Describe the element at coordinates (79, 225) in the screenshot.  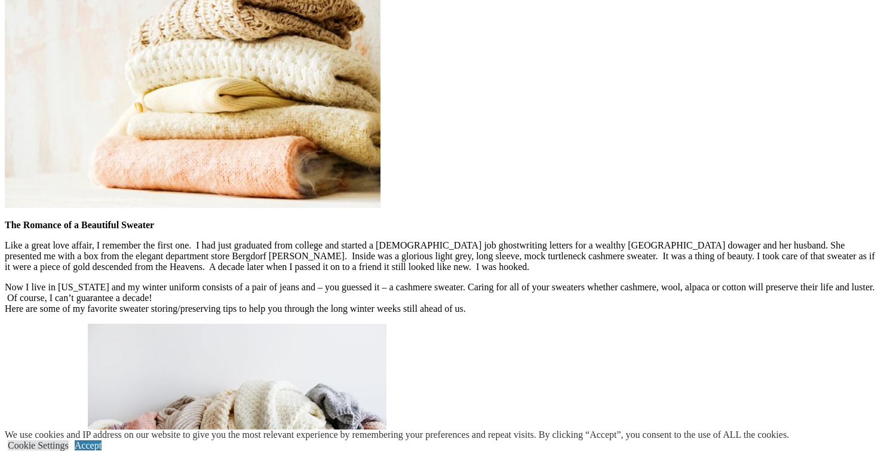
I see `strong: The Romance of a Beautiful Sweater` at that location.